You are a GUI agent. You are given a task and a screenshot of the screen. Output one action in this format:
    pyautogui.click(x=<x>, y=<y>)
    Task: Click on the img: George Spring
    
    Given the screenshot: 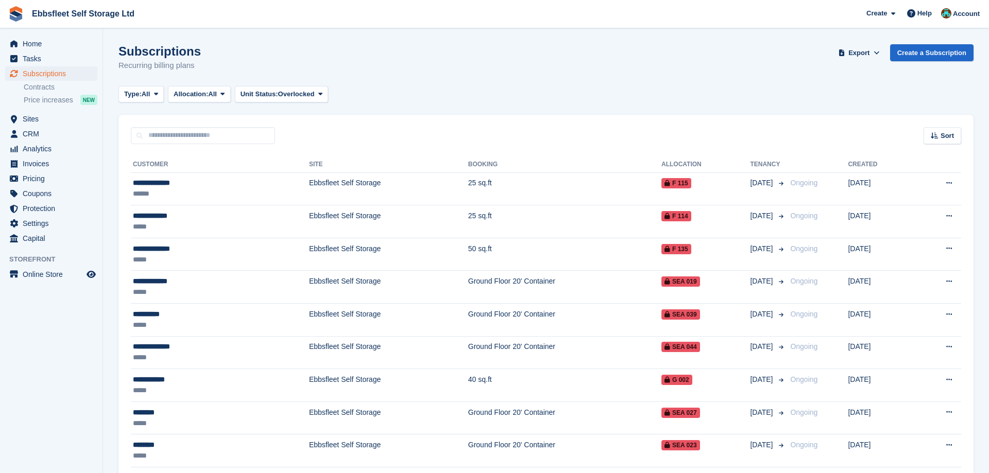 What is the action you would take?
    pyautogui.click(x=946, y=13)
    